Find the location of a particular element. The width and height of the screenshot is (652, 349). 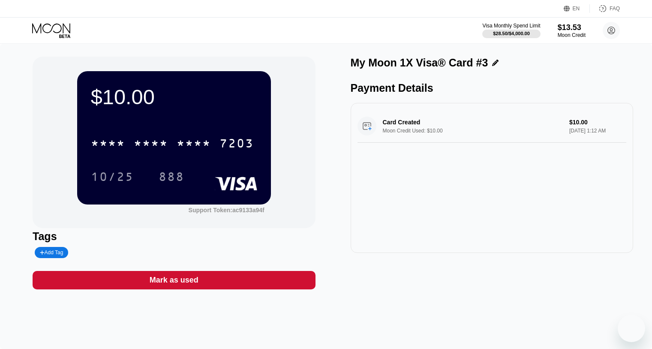

div: My Moon 1X Visa® Card #3 is located at coordinates (419, 63).